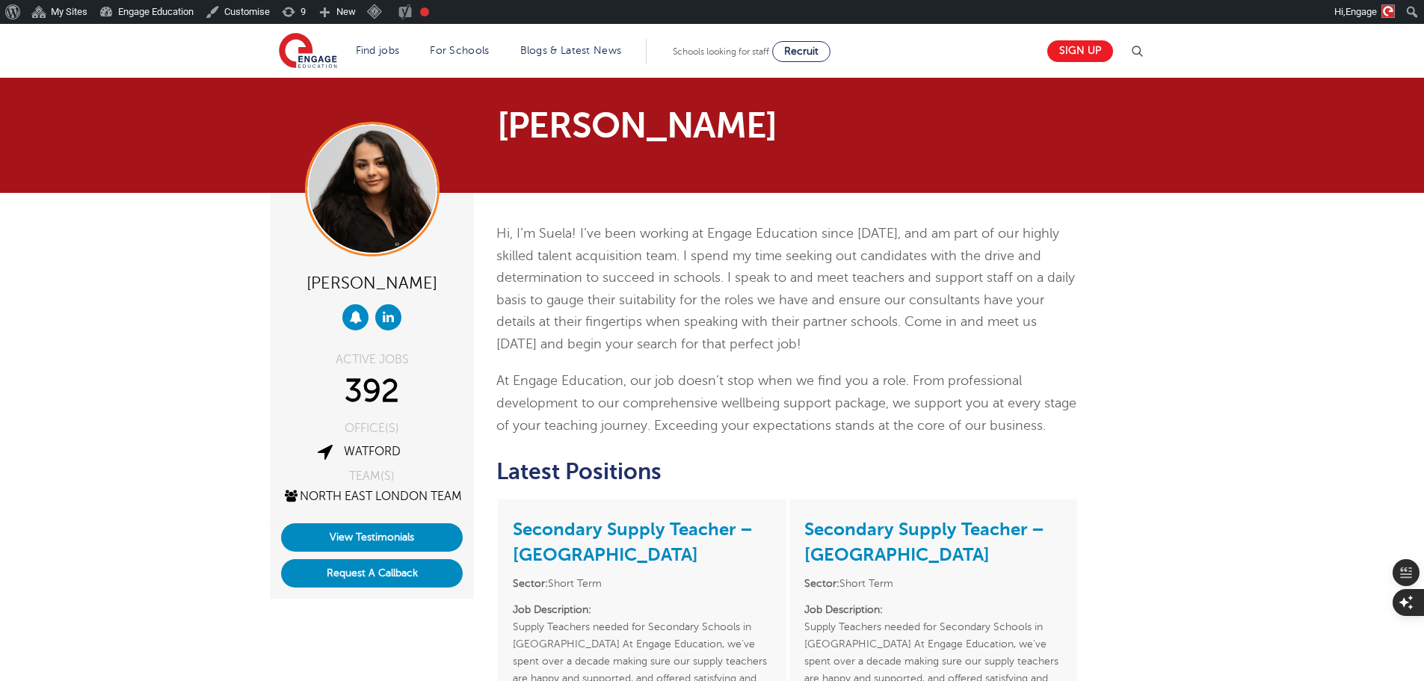  I want to click on span: Schools looking for staff, so click(721, 52).